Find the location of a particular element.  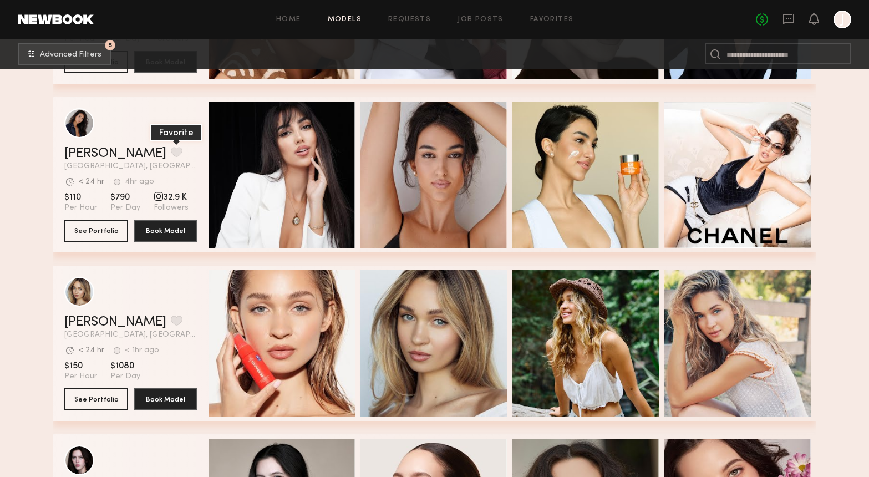

a: Home is located at coordinates (289, 19).